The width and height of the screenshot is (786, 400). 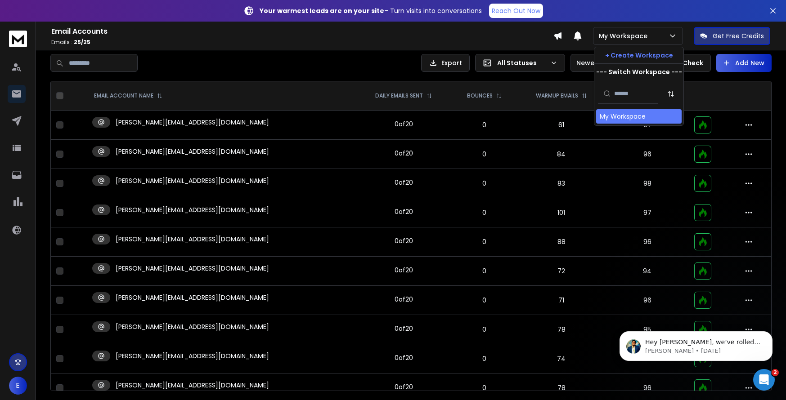 What do you see at coordinates (557, 96) in the screenshot?
I see `p: WARMUP EMAILS` at bounding box center [557, 96].